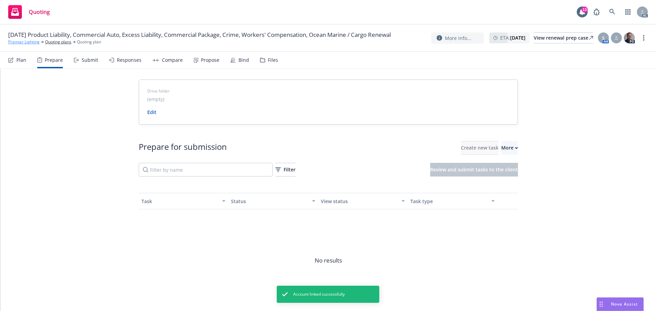 The image size is (656, 311). I want to click on input: Filter by name, so click(206, 170).